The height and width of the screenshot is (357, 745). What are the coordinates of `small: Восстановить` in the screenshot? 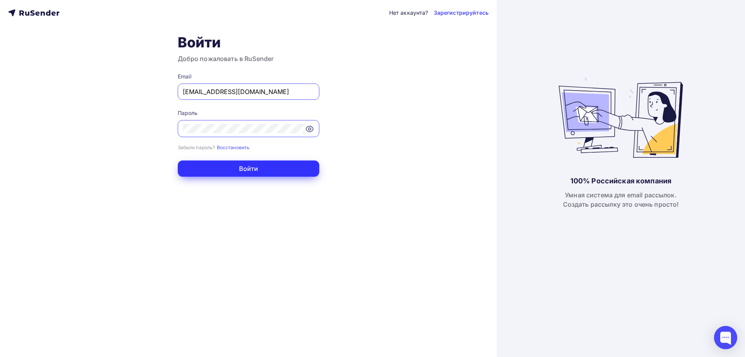 It's located at (233, 147).